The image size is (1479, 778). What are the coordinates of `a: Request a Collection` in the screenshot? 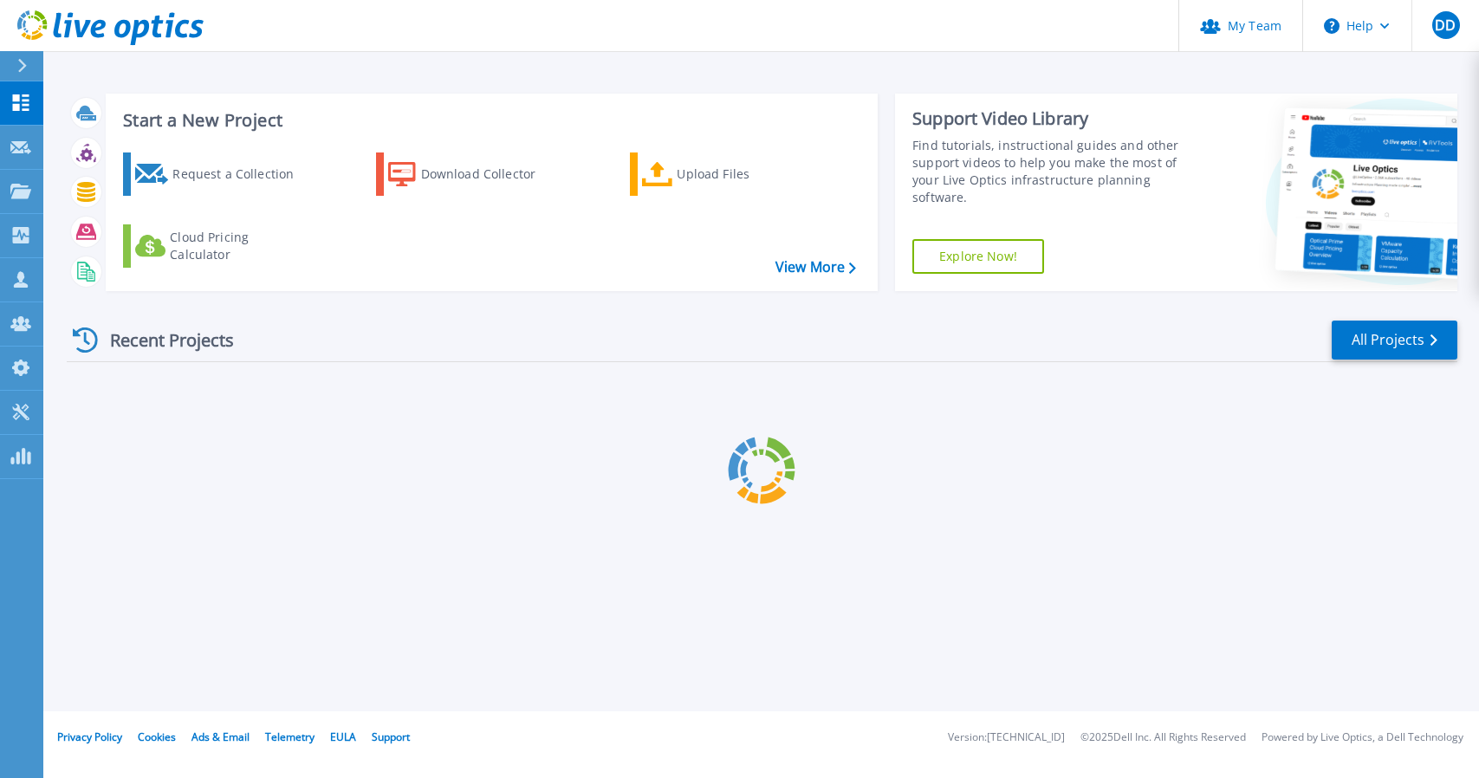 It's located at (219, 174).